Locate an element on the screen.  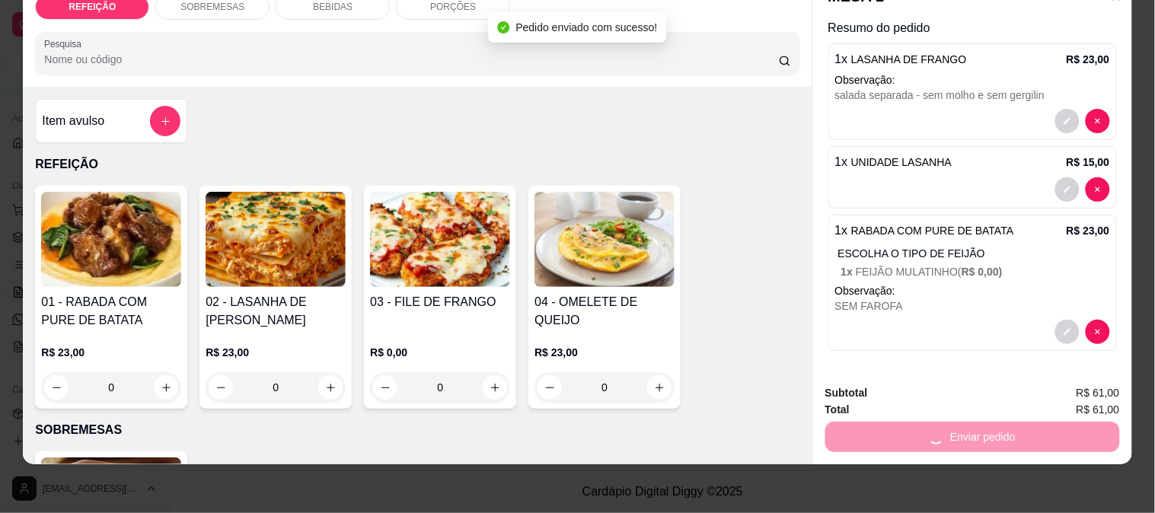
span: R$ 0,00 ) is located at coordinates (982, 272).